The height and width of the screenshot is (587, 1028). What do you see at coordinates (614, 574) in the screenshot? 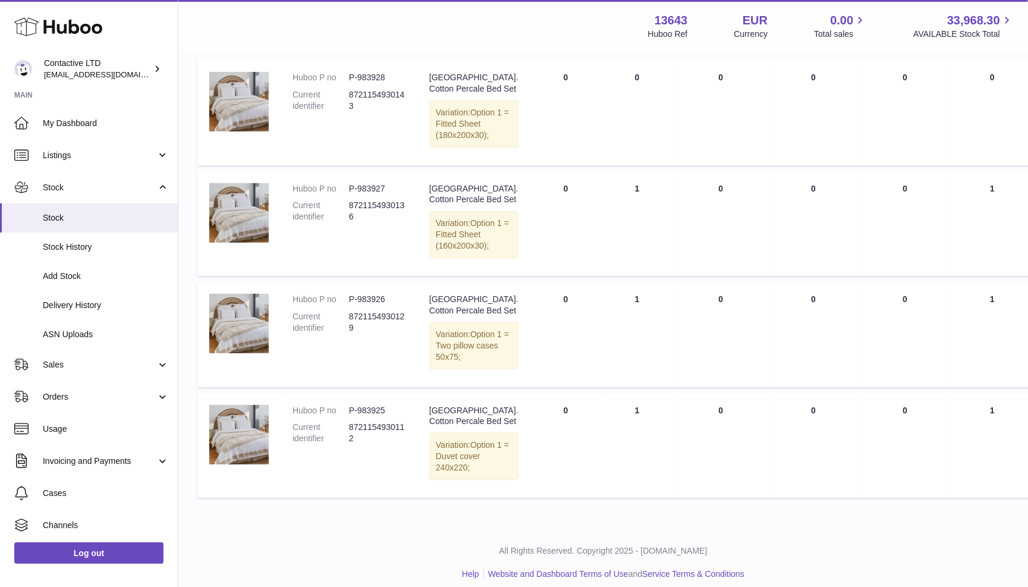
I see `li: and` at bounding box center [614, 574].